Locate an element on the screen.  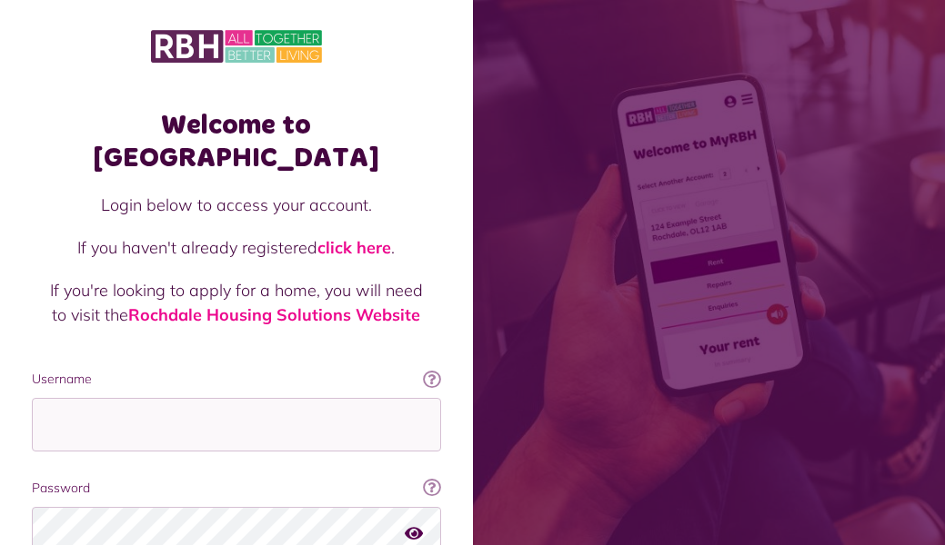
img: MyRBH is located at coordinates (236, 46).